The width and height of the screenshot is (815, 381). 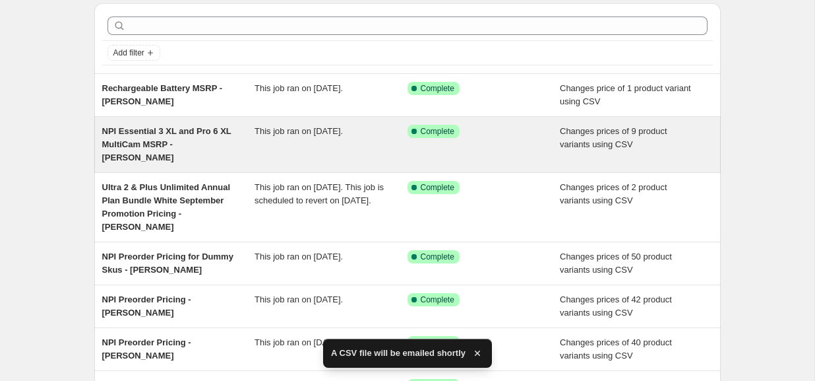 What do you see at coordinates (616, 305) in the screenshot?
I see `span: Changes prices of 42 product variants using CSV` at bounding box center [616, 305].